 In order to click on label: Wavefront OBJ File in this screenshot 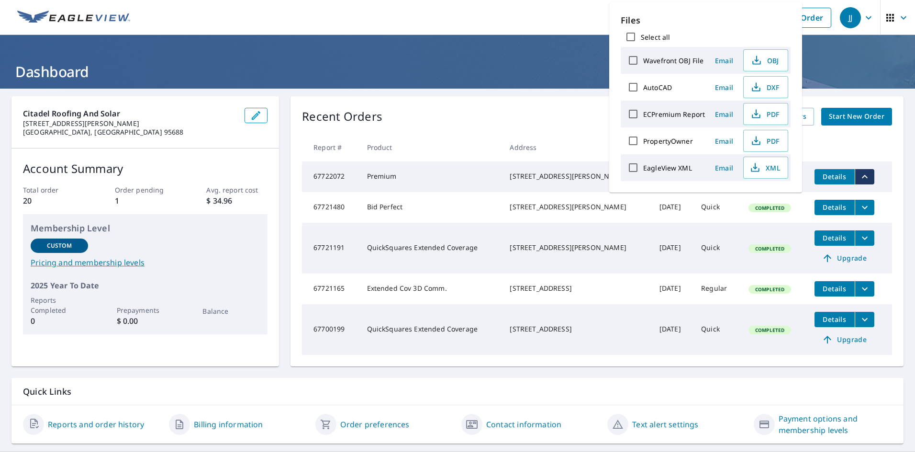, I will do `click(673, 60)`.